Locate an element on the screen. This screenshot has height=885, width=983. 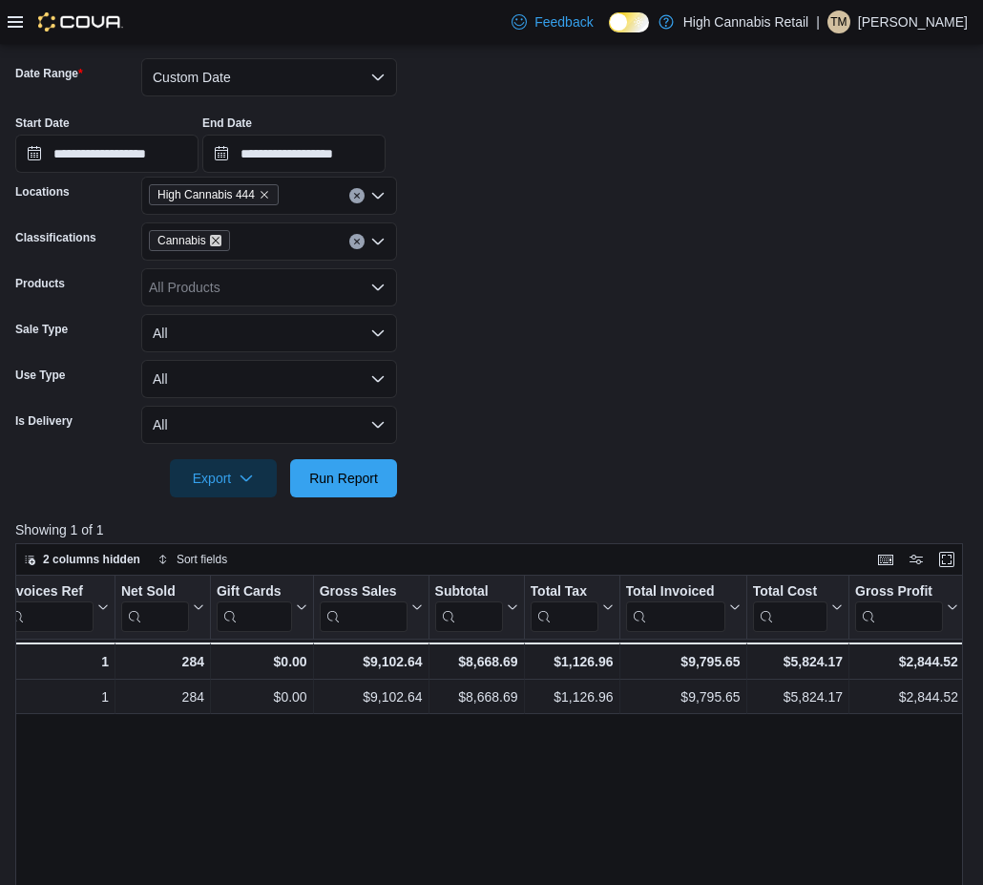
label: Is Delivery is located at coordinates (44, 421).